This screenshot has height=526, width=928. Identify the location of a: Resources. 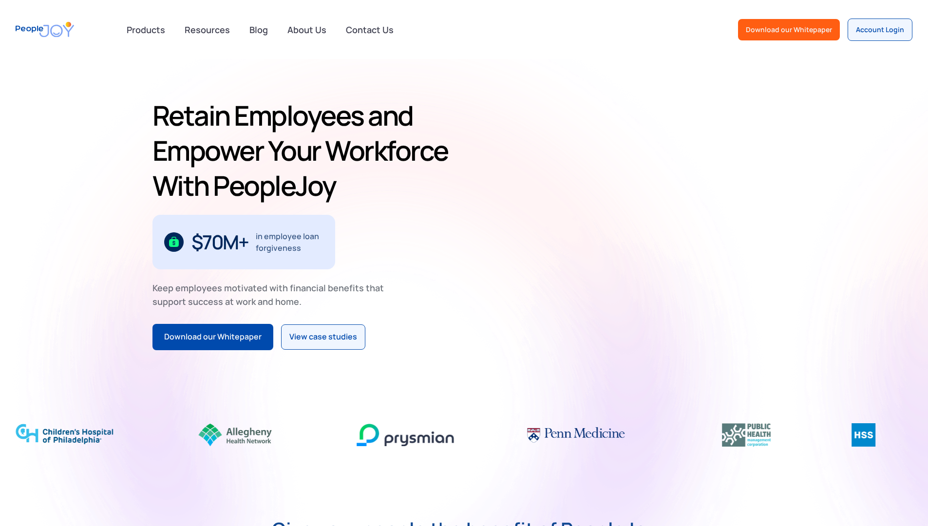
(207, 30).